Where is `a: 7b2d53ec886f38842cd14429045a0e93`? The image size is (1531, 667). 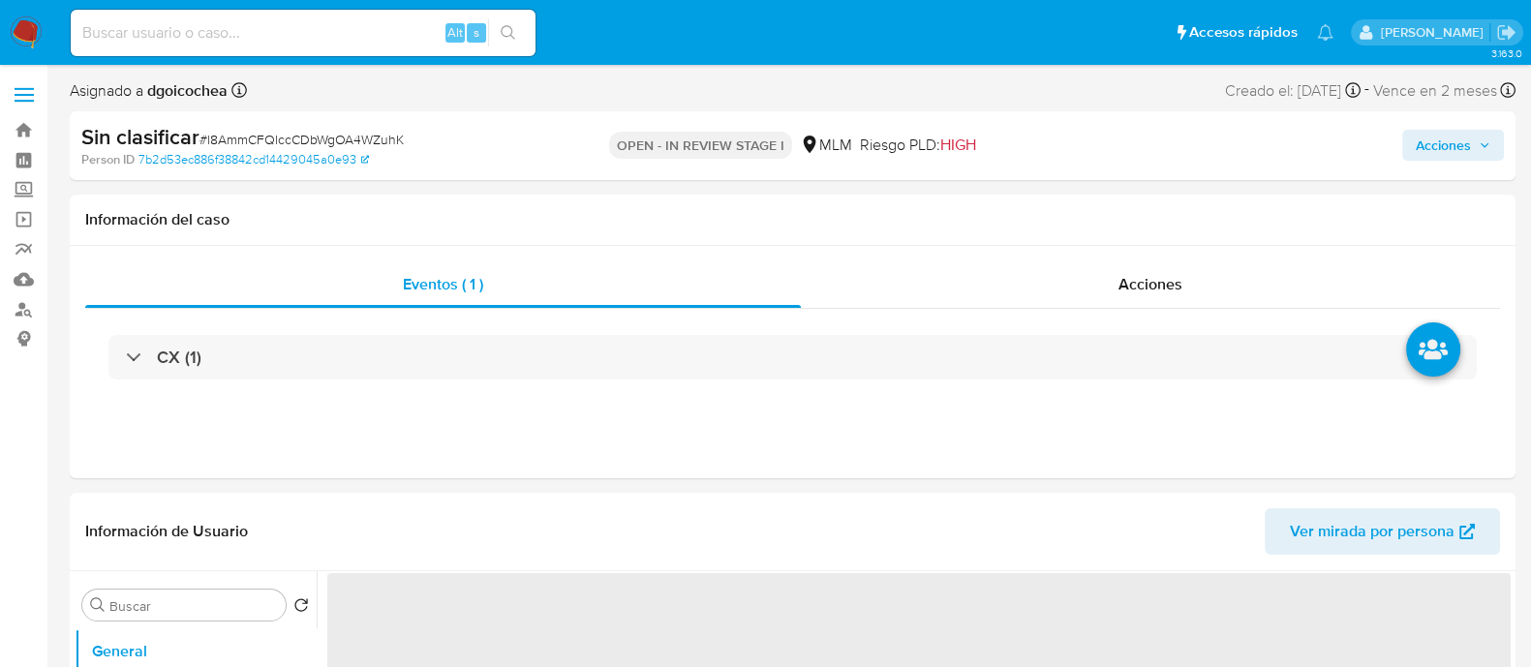
a: 7b2d53ec886f38842cd14429045a0e93 is located at coordinates (254, 160).